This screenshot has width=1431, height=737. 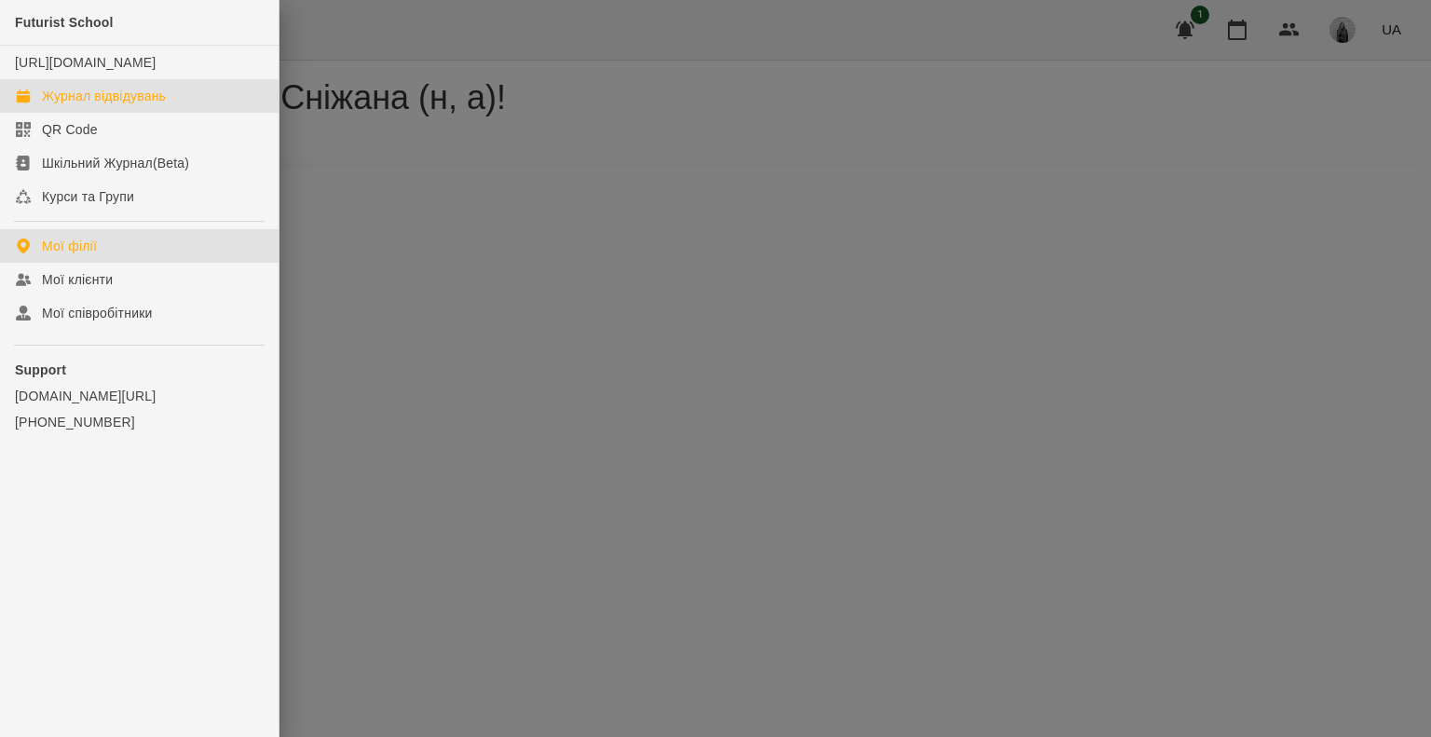 What do you see at coordinates (70, 129) in the screenshot?
I see `div: QR Code` at bounding box center [70, 129].